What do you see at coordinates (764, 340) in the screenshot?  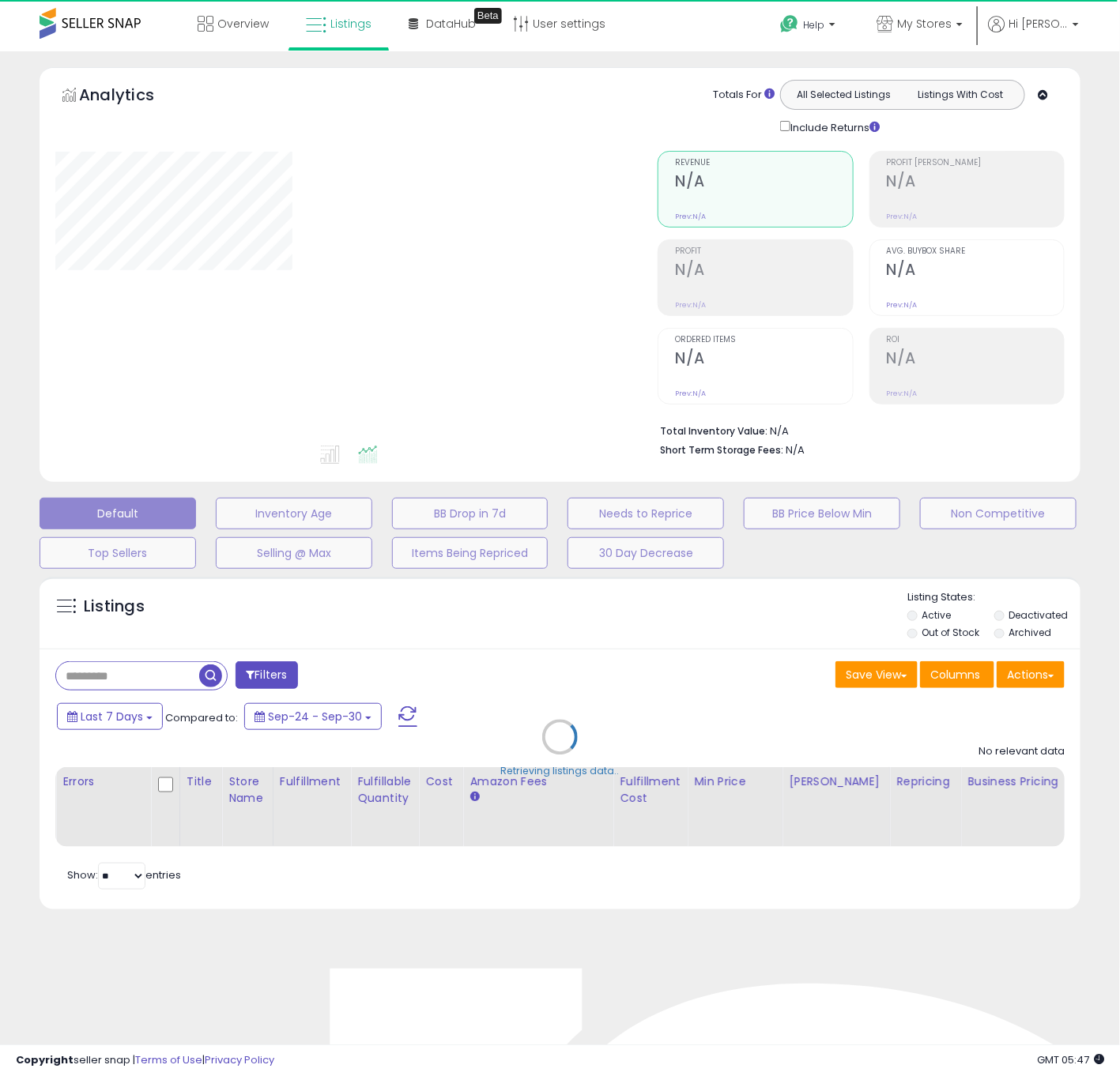 I see `span: Ordered Items` at bounding box center [764, 340].